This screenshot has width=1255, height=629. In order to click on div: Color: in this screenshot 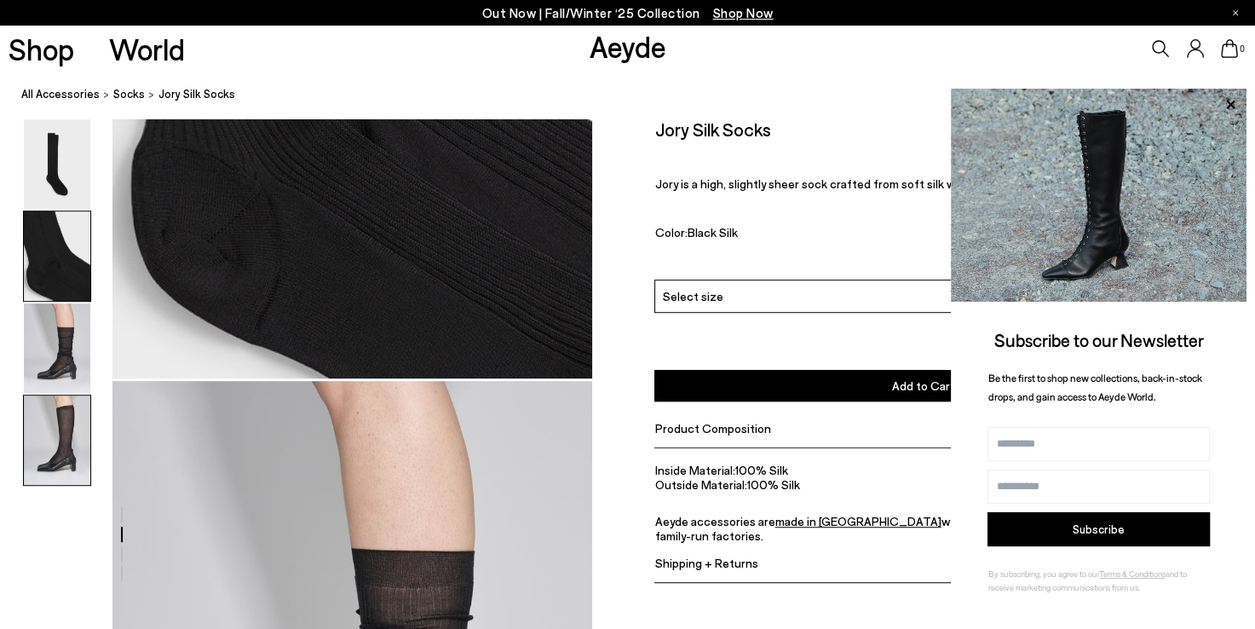, I will do `click(866, 234)`.